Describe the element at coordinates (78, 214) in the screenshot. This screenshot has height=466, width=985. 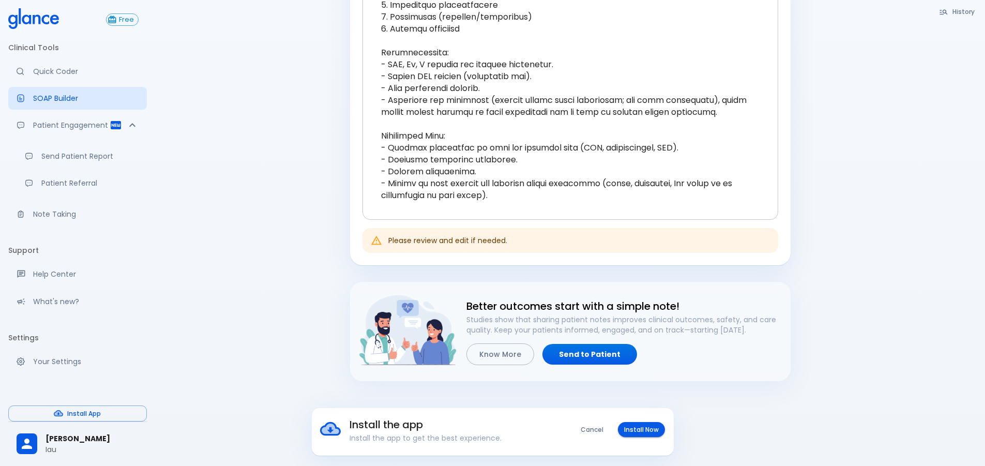
I see `a: Advanced note-taking` at that location.